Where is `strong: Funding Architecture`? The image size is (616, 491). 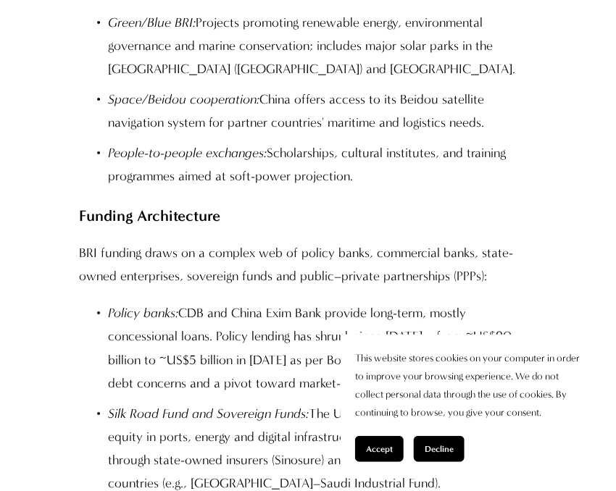
strong: Funding Architecture is located at coordinates (149, 215).